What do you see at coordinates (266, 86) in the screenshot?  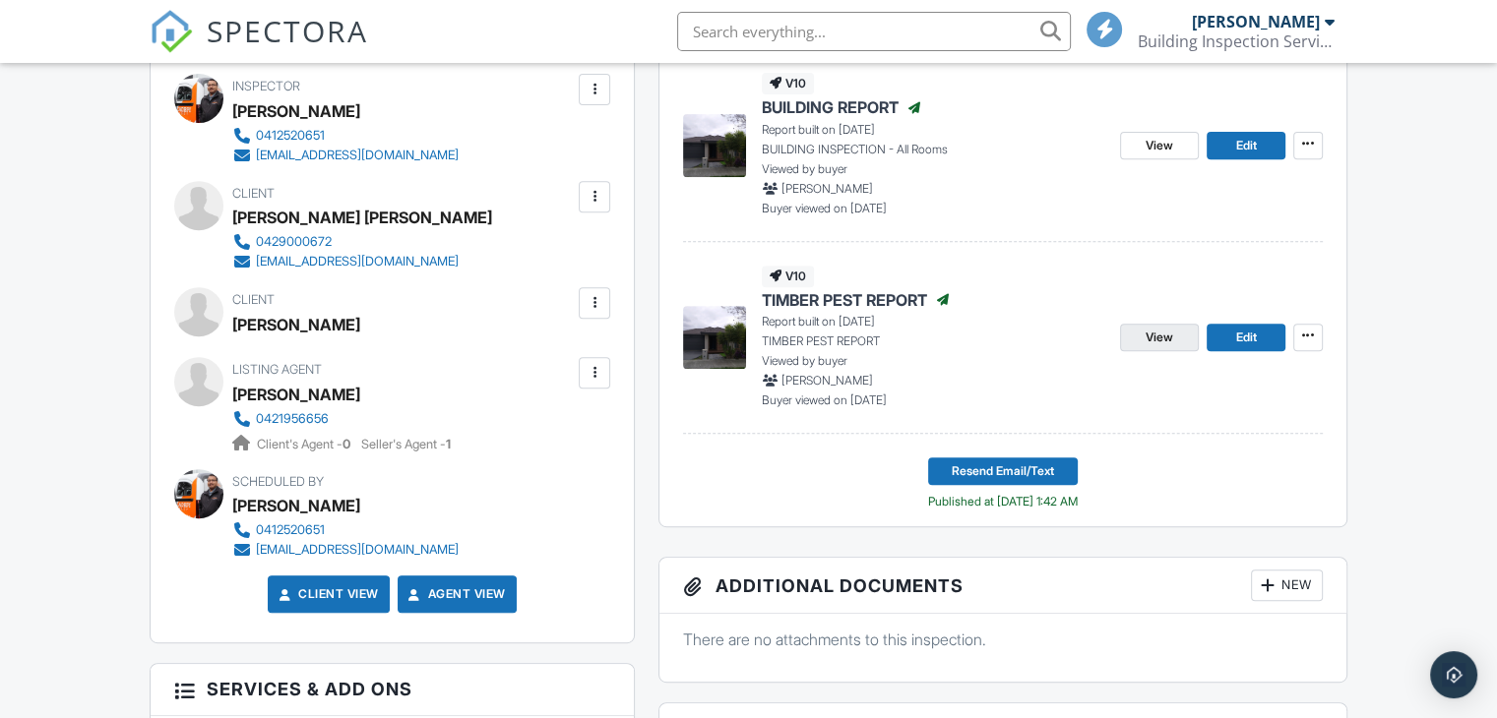 I see `span: Inspector` at bounding box center [266, 86].